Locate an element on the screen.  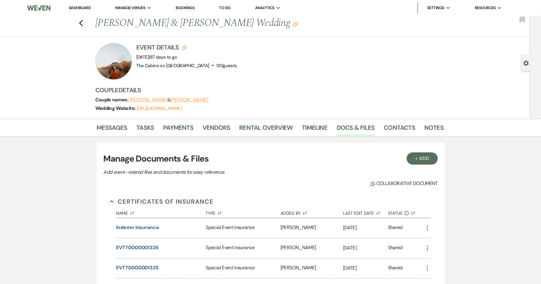
span: Manage Venues is located at coordinates (130, 8).